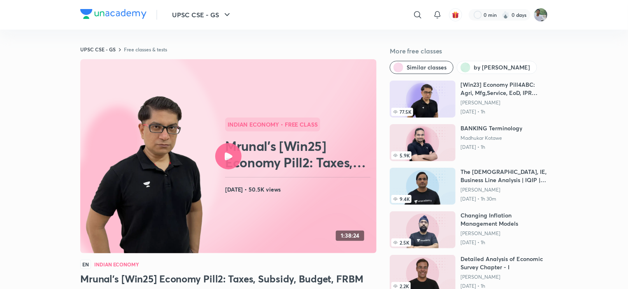 Image resolution: width=628 pixels, height=289 pixels. I want to click on h6: Detailed Analysis of Economic Survey Chapter - I, so click(504, 263).